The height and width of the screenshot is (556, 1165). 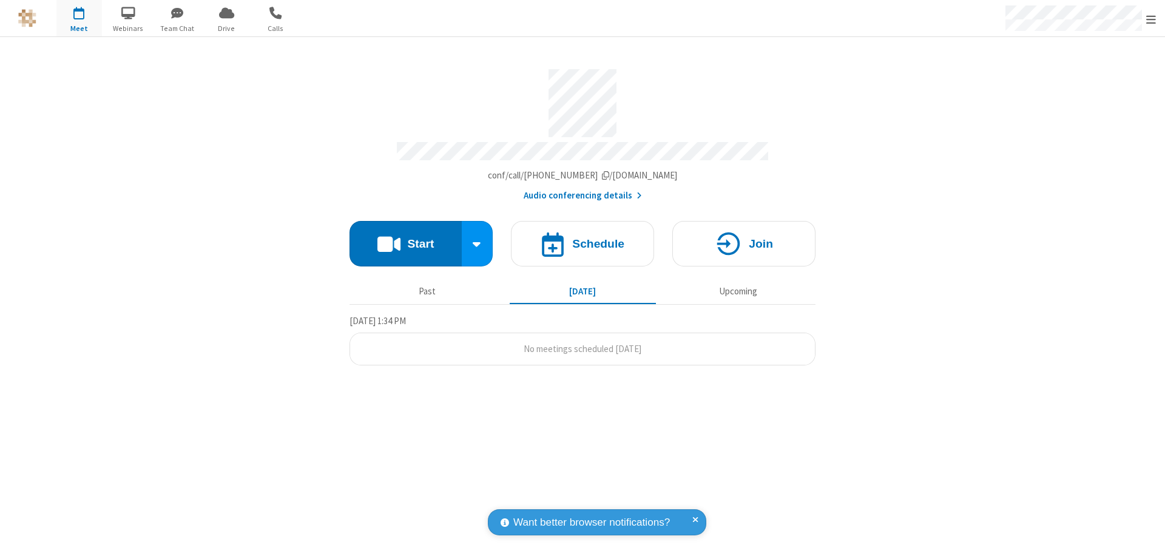 What do you see at coordinates (478, 243) in the screenshot?
I see `div: Start conference options` at bounding box center [478, 243].